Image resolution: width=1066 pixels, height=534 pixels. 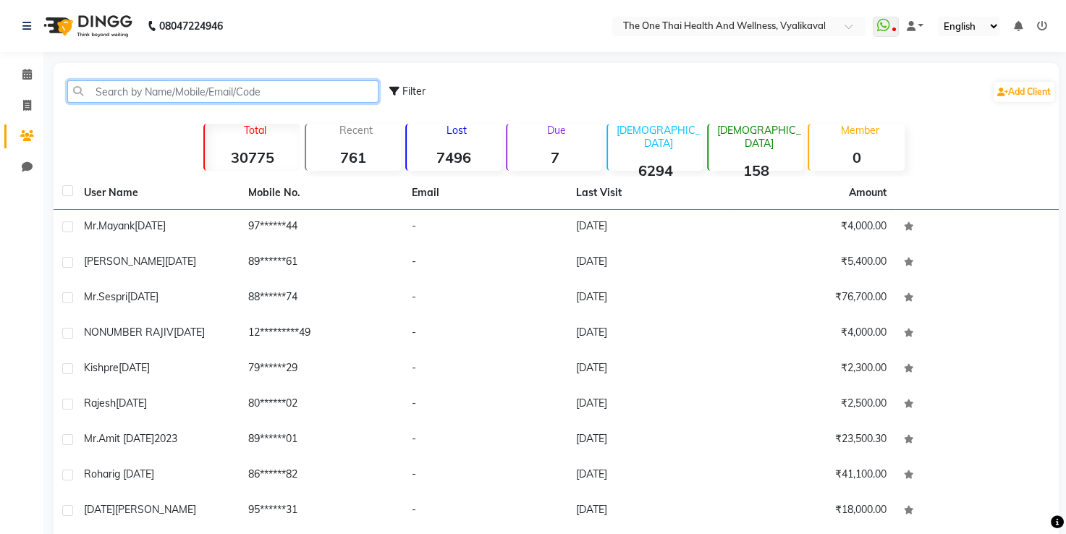 I want to click on th: Last Visit, so click(x=649, y=193).